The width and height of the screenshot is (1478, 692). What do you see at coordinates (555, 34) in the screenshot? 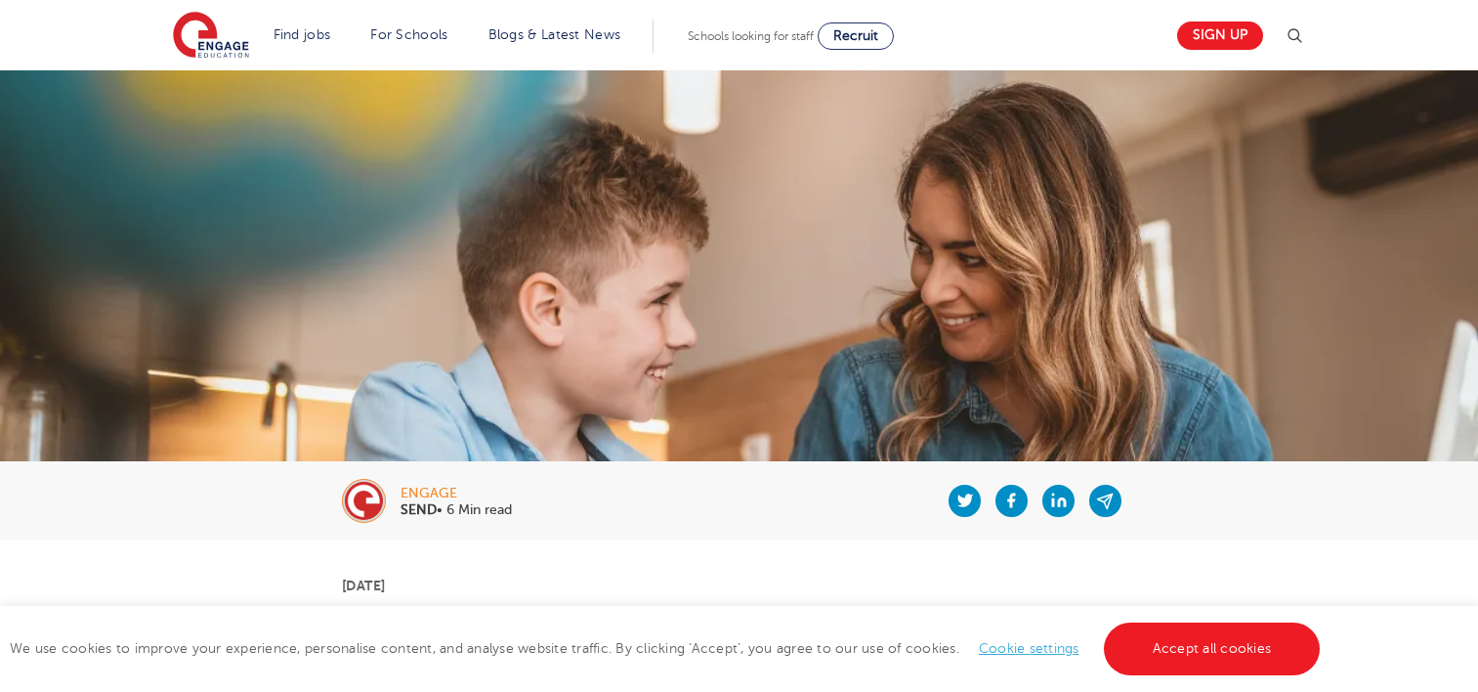
I see `a: Blogs & Latest News` at bounding box center [555, 34].